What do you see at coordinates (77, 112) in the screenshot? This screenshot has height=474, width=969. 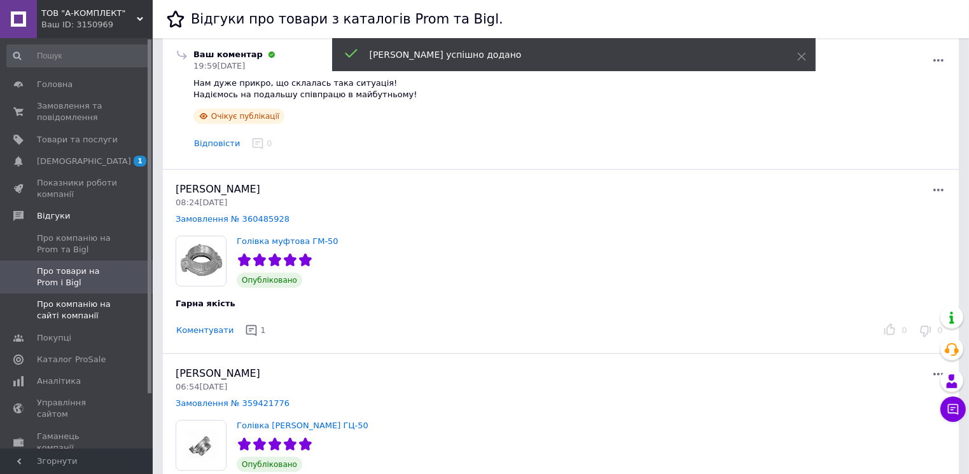 I see `span: Замовлення та повідомлення` at bounding box center [77, 112].